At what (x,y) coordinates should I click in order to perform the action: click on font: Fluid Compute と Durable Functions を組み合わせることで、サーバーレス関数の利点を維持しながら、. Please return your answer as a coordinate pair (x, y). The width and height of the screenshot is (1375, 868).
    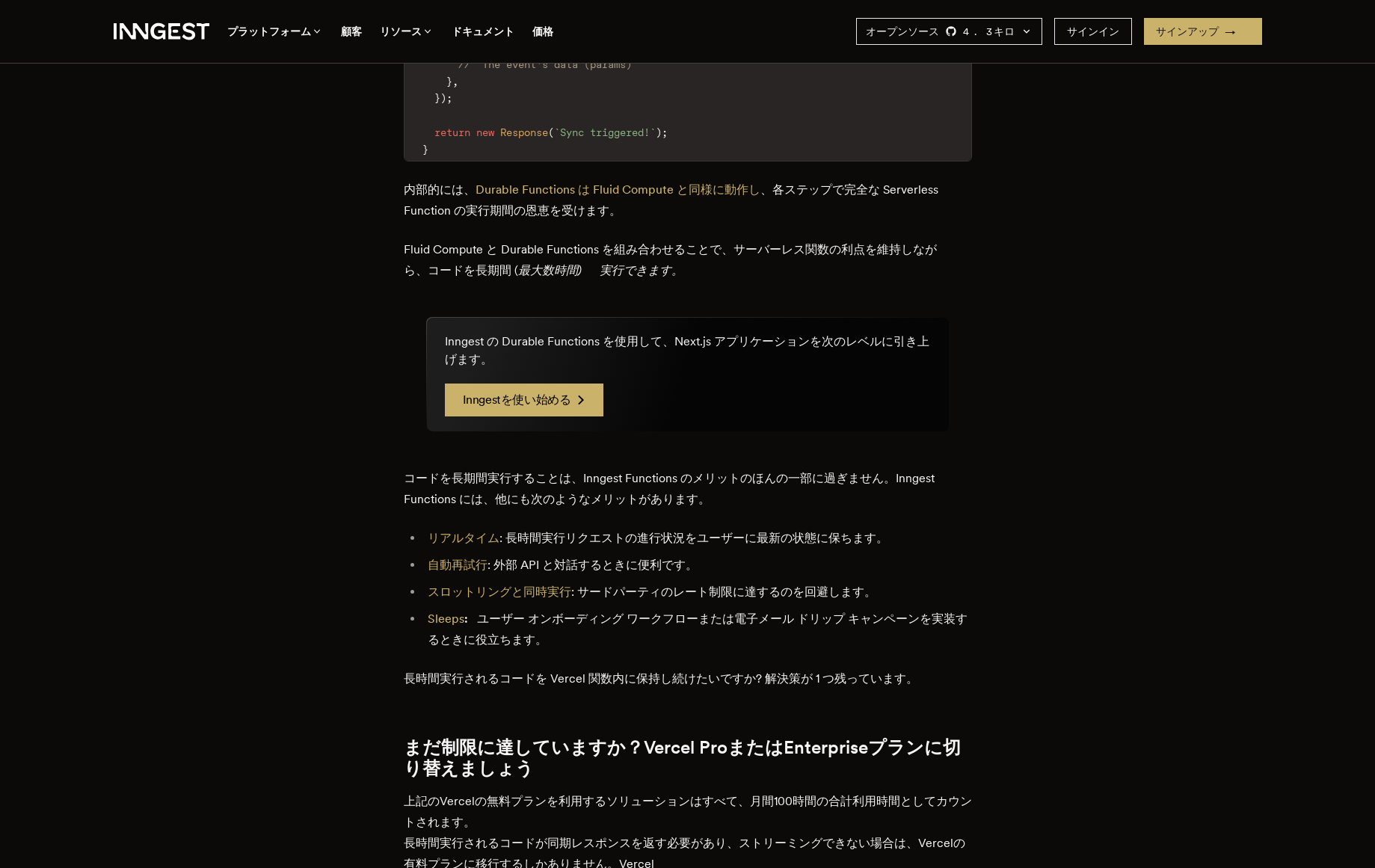
    Looking at the image, I should click on (670, 259).